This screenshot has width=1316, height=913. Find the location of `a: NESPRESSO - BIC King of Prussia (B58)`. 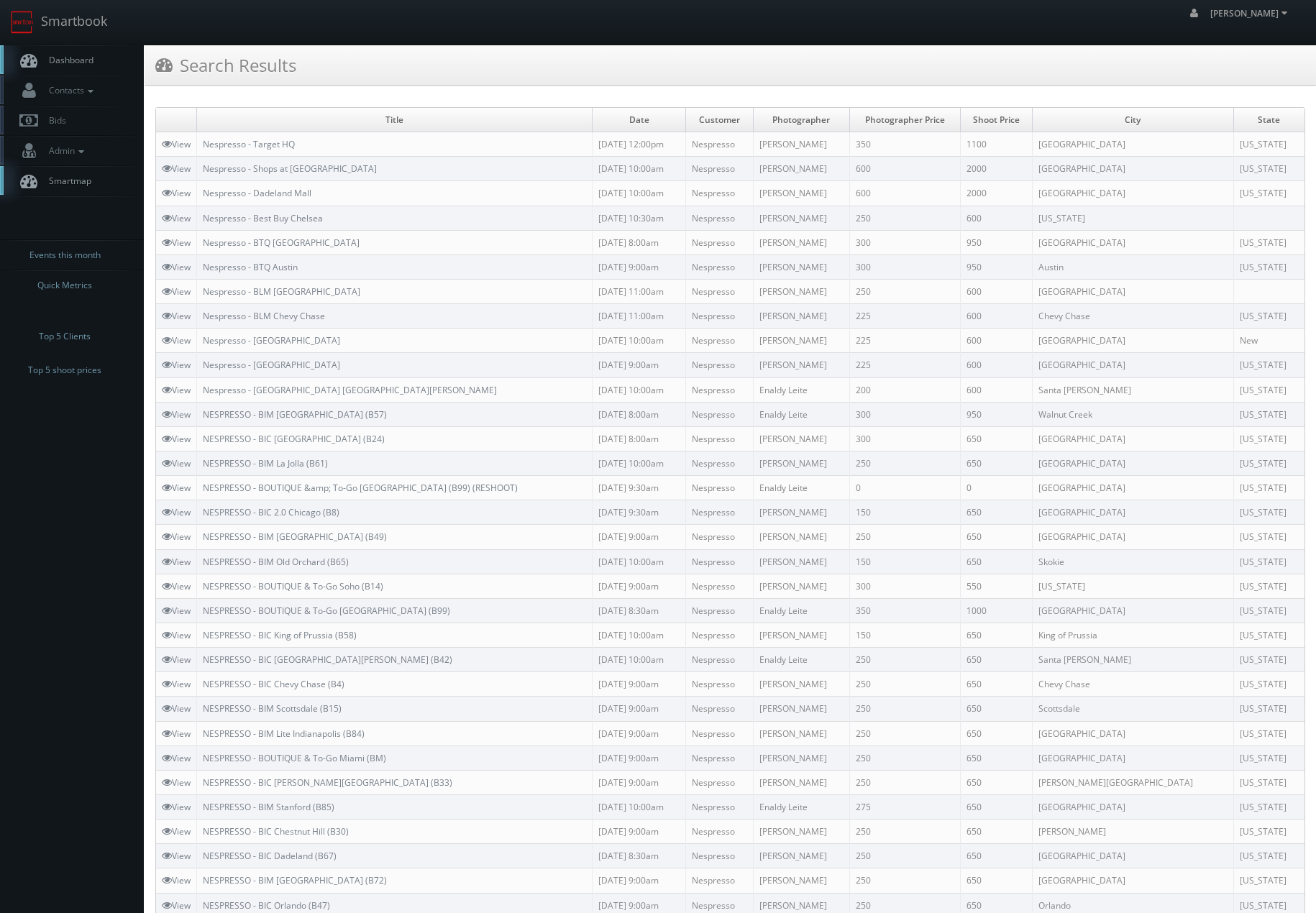

a: NESPRESSO - BIC King of Prussia (B58) is located at coordinates (280, 635).